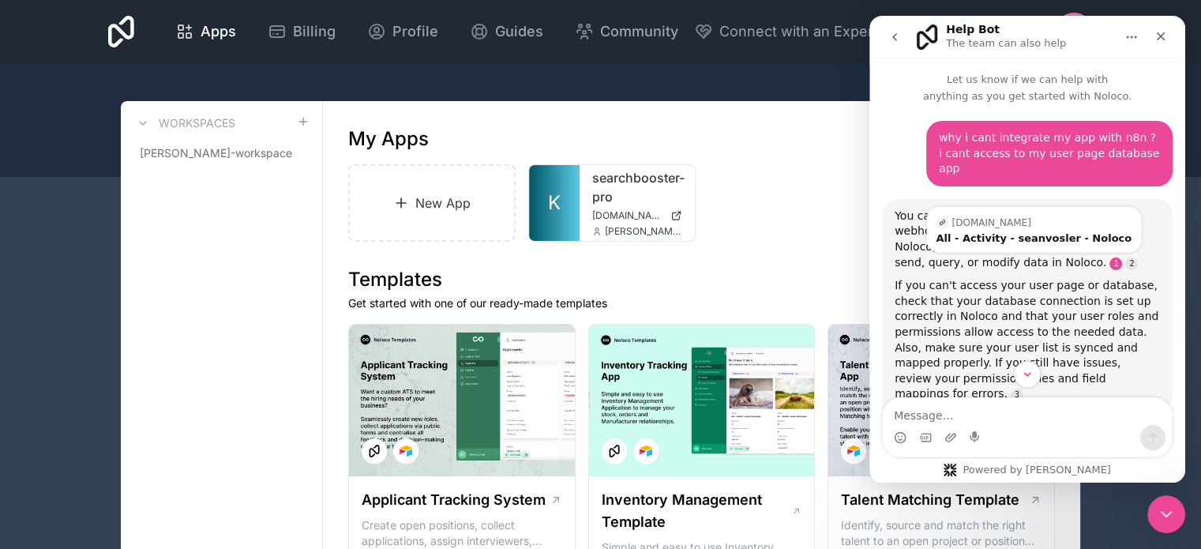 The height and width of the screenshot is (549, 1201). What do you see at coordinates (58, 21) in the screenshot?
I see `img: Profile image for Help Bot` at bounding box center [58, 21].